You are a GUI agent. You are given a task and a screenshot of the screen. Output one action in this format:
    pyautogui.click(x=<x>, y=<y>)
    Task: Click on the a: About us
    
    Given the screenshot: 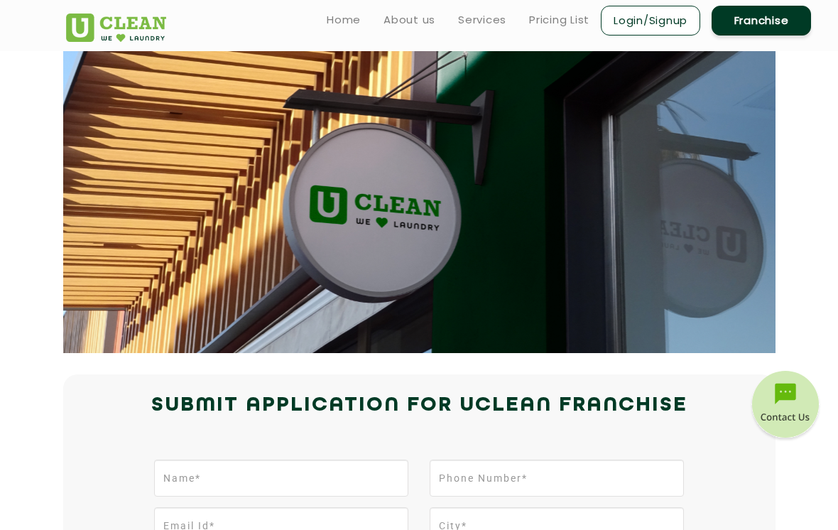 What is the action you would take?
    pyautogui.click(x=409, y=20)
    